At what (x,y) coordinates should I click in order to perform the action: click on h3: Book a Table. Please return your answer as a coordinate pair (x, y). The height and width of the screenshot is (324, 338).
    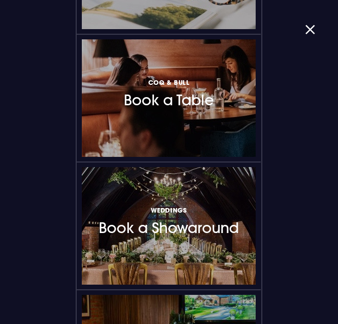
    Looking at the image, I should click on (169, 92).